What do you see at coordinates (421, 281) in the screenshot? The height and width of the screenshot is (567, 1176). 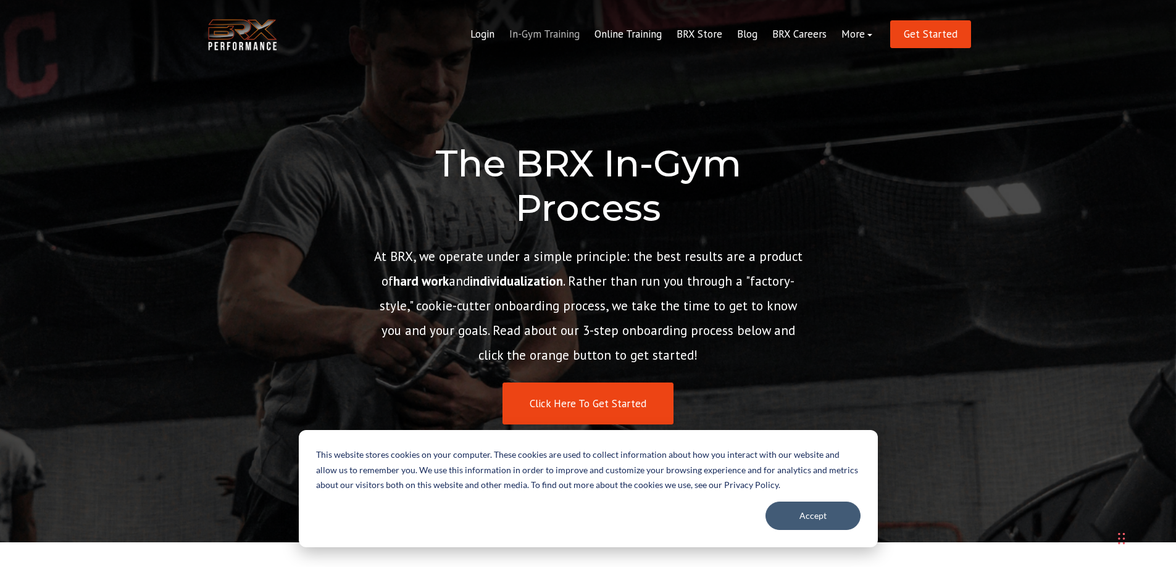 I see `strong: hard work` at bounding box center [421, 281].